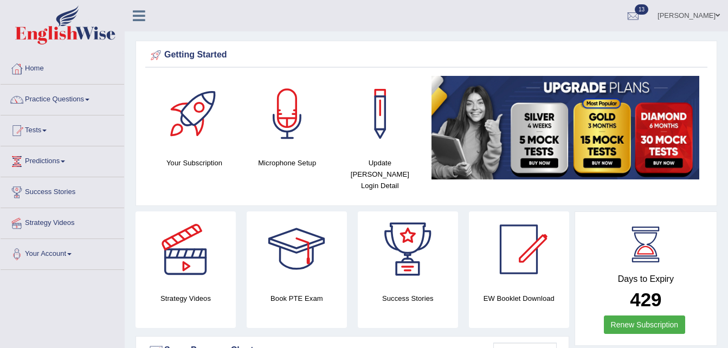 This screenshot has height=348, width=728. I want to click on a: Home, so click(62, 67).